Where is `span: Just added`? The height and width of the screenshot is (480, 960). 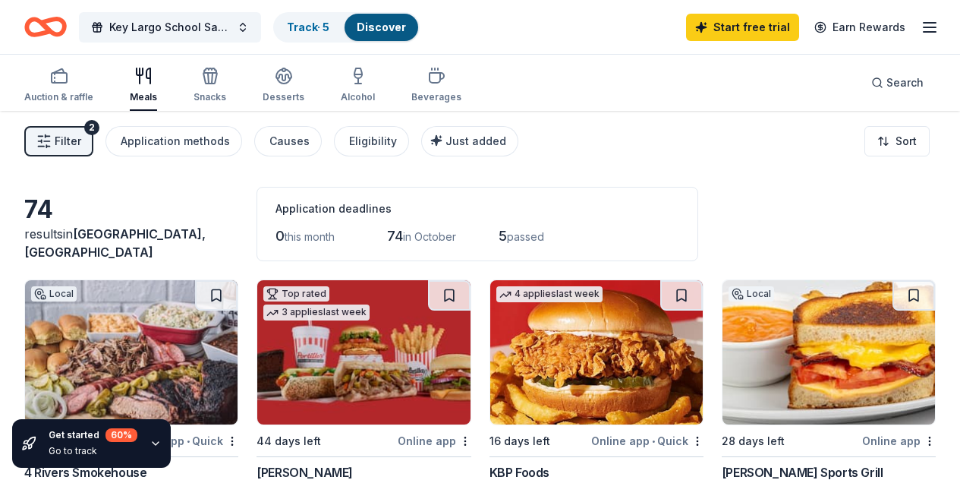 span: Just added is located at coordinates (476, 140).